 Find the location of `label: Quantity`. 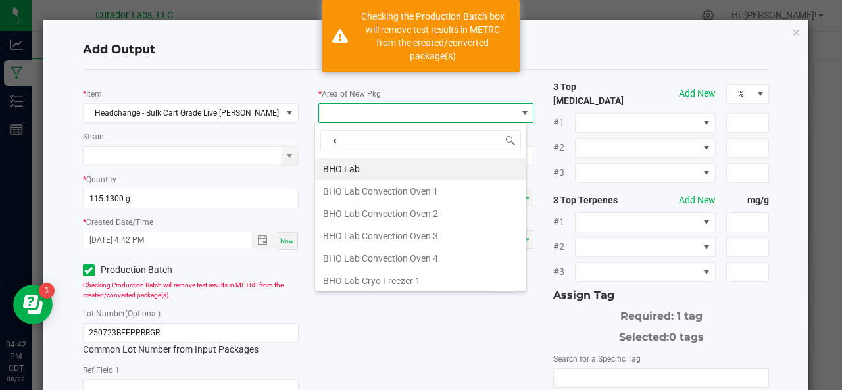

label: Quantity is located at coordinates (101, 180).